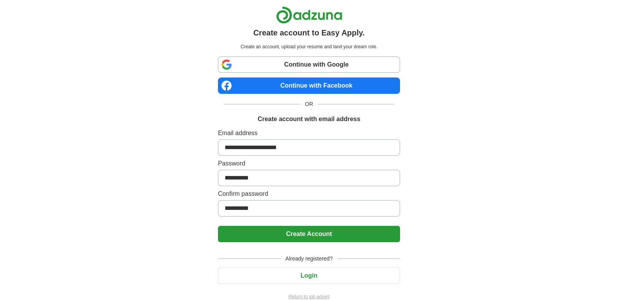  Describe the element at coordinates (309, 104) in the screenshot. I see `span: OR` at that location.